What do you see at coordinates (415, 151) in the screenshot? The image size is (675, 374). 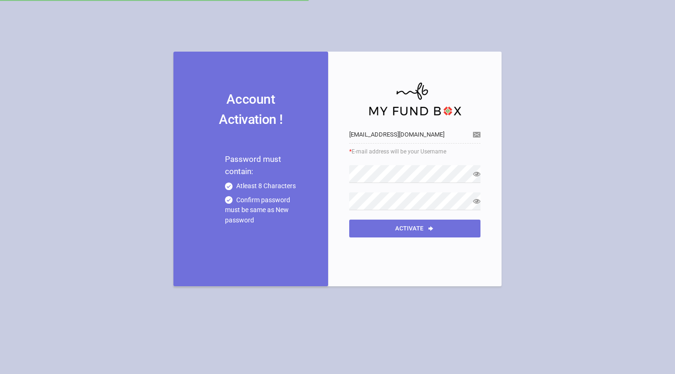 I see `span: E-mail address will be your Username` at bounding box center [415, 151].